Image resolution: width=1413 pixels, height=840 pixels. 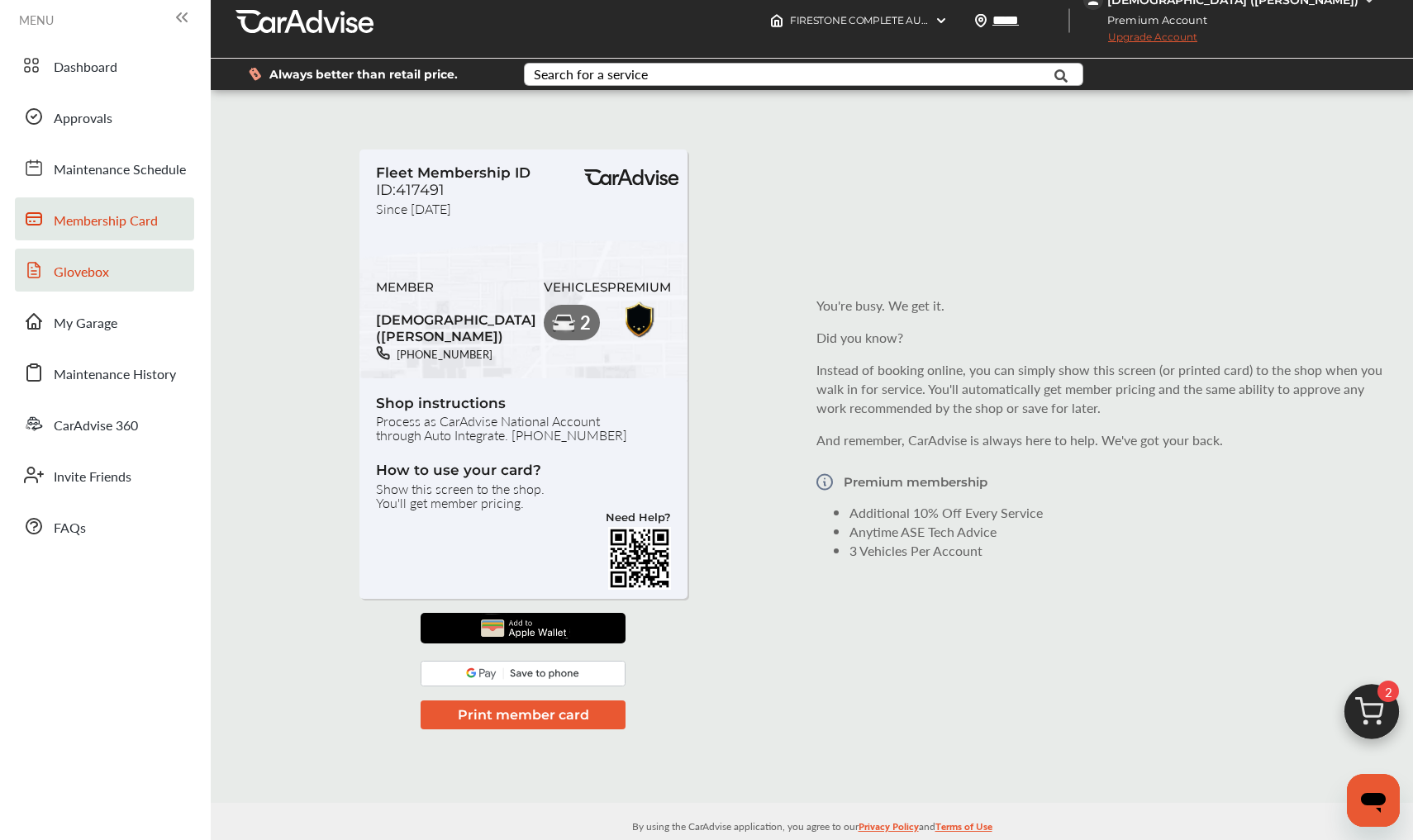 I want to click on span: Membership Card, so click(x=105, y=222).